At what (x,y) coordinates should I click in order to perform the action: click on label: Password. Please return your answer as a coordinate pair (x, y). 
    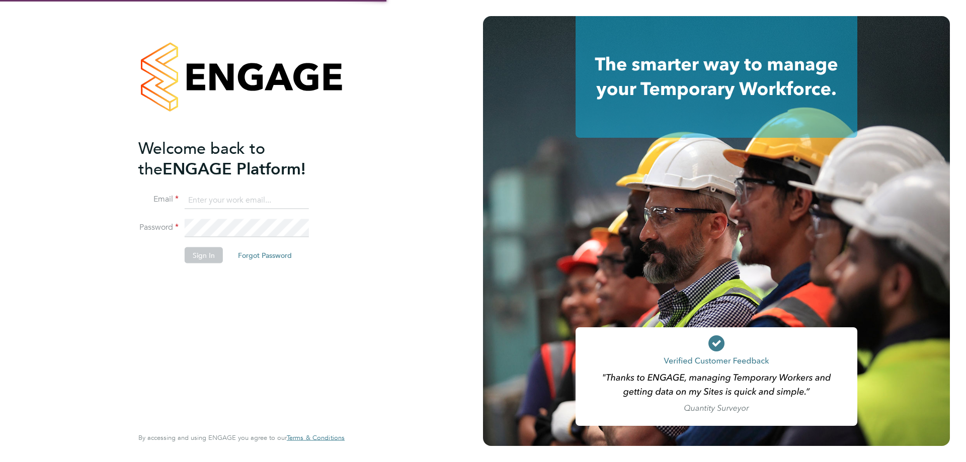
    Looking at the image, I should click on (158, 227).